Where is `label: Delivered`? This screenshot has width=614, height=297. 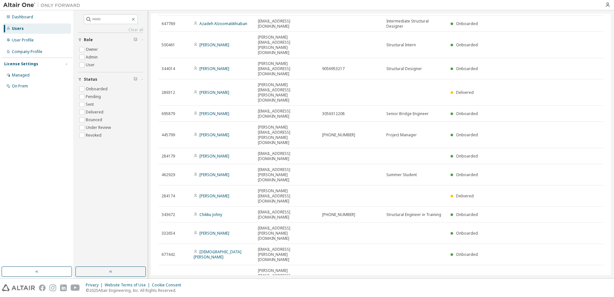
label: Delivered is located at coordinates (95, 112).